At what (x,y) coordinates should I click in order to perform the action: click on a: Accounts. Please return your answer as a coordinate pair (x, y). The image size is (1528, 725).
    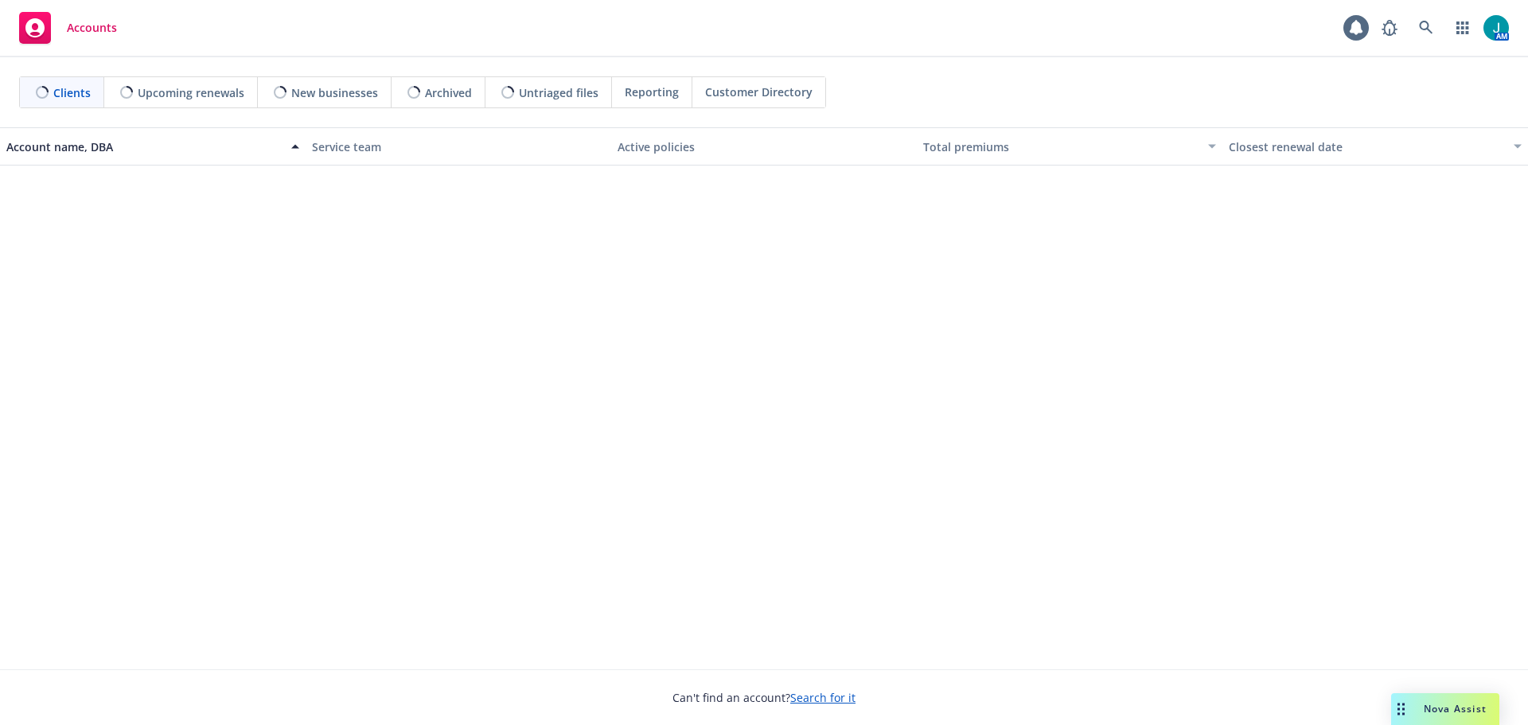
    Looking at the image, I should click on (68, 28).